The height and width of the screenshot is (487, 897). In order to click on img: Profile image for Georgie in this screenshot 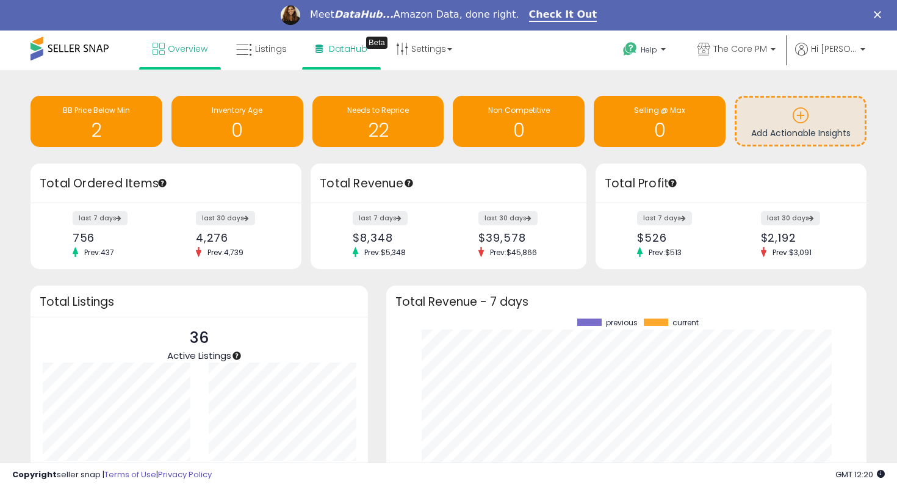, I will do `click(291, 15)`.